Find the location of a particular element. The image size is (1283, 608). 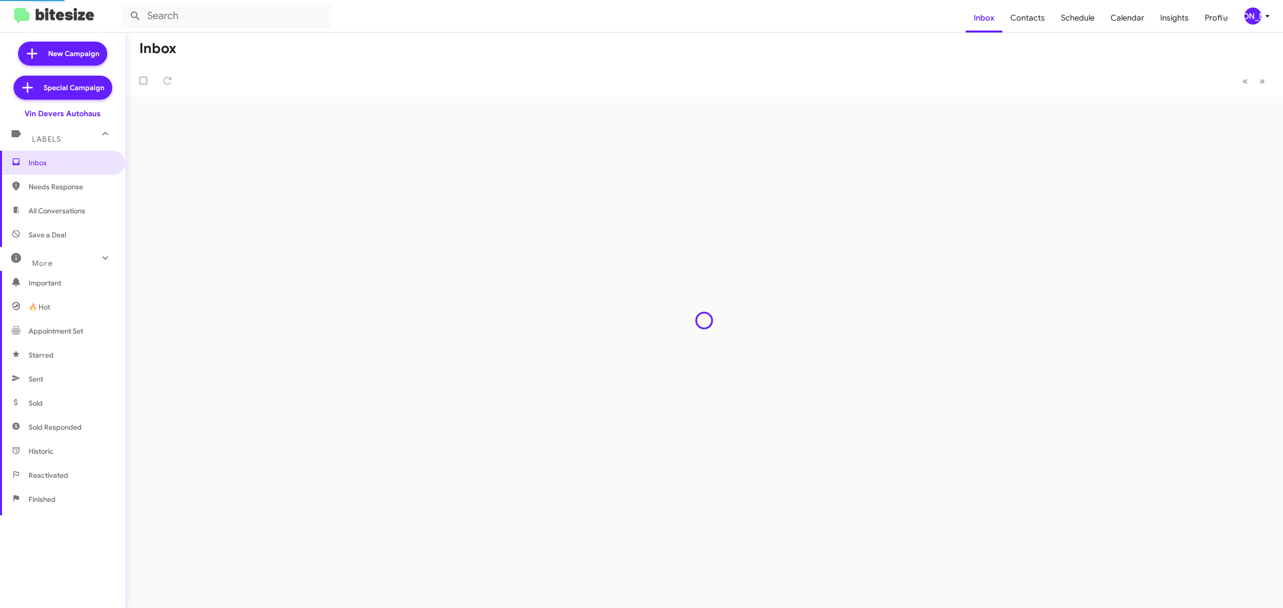

a: Inbox is located at coordinates (984, 18).